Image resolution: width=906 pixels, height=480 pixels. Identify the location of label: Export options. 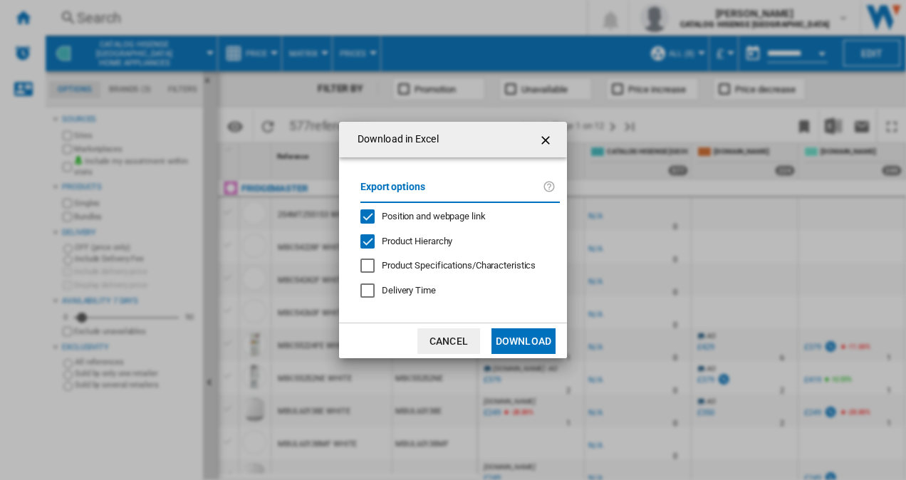
(451, 192).